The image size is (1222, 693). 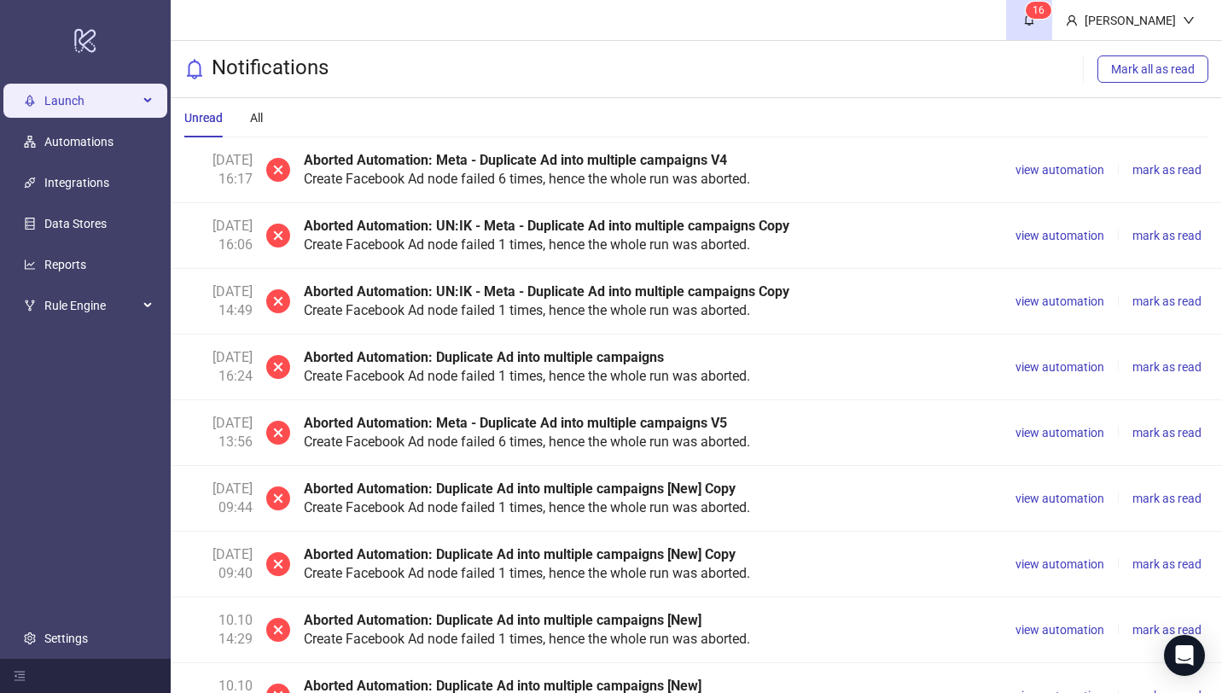 What do you see at coordinates (502, 619) in the screenshot?
I see `b: Aborted Automation: Duplicate Ad into multiple campaigns [New]` at bounding box center [502, 619].